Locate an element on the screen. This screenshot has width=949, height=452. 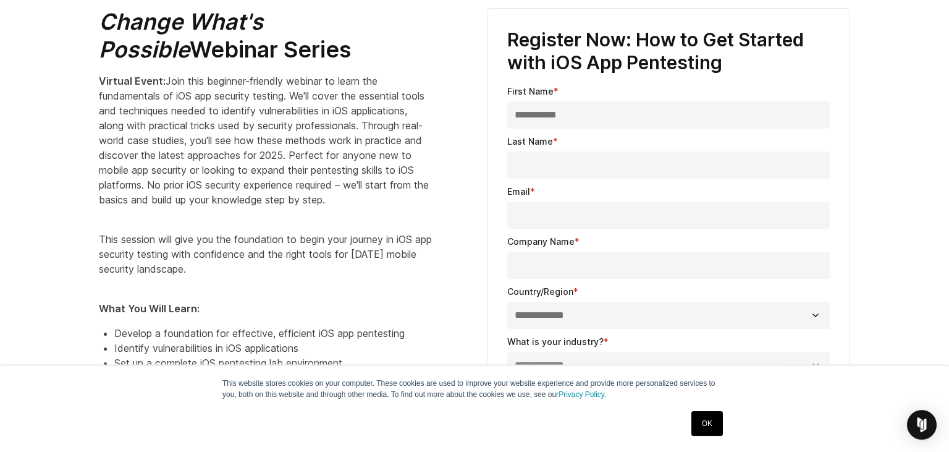
span: First Name is located at coordinates (530, 91).